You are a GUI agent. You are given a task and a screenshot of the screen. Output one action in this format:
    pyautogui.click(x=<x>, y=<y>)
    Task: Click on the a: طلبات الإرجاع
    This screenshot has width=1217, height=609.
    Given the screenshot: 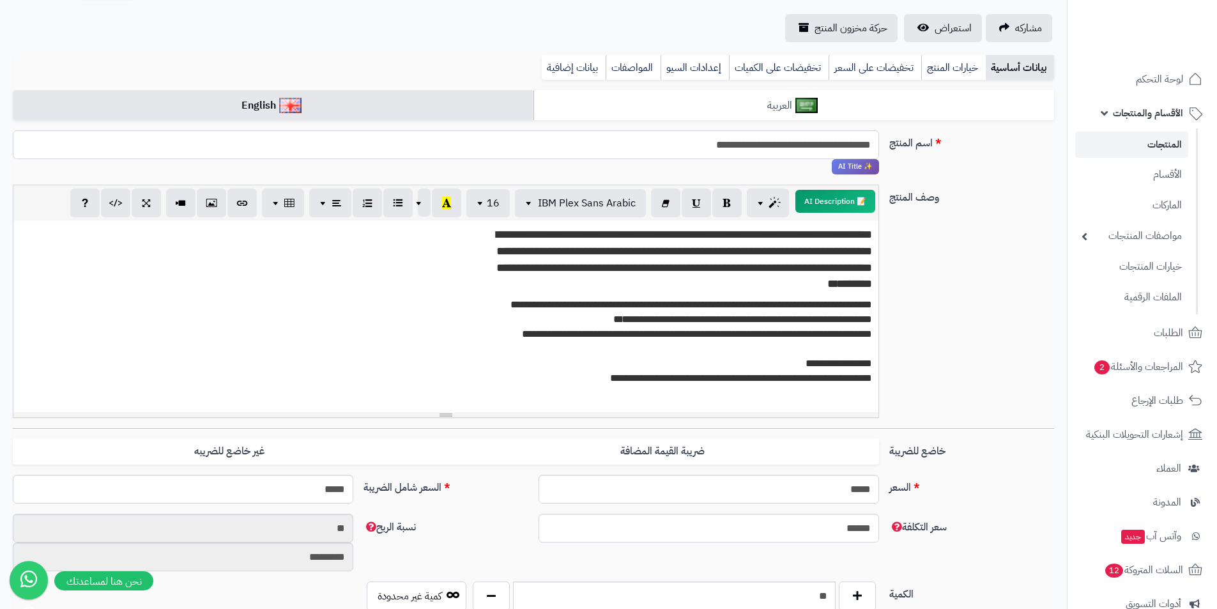 What is the action you would take?
    pyautogui.click(x=1143, y=401)
    